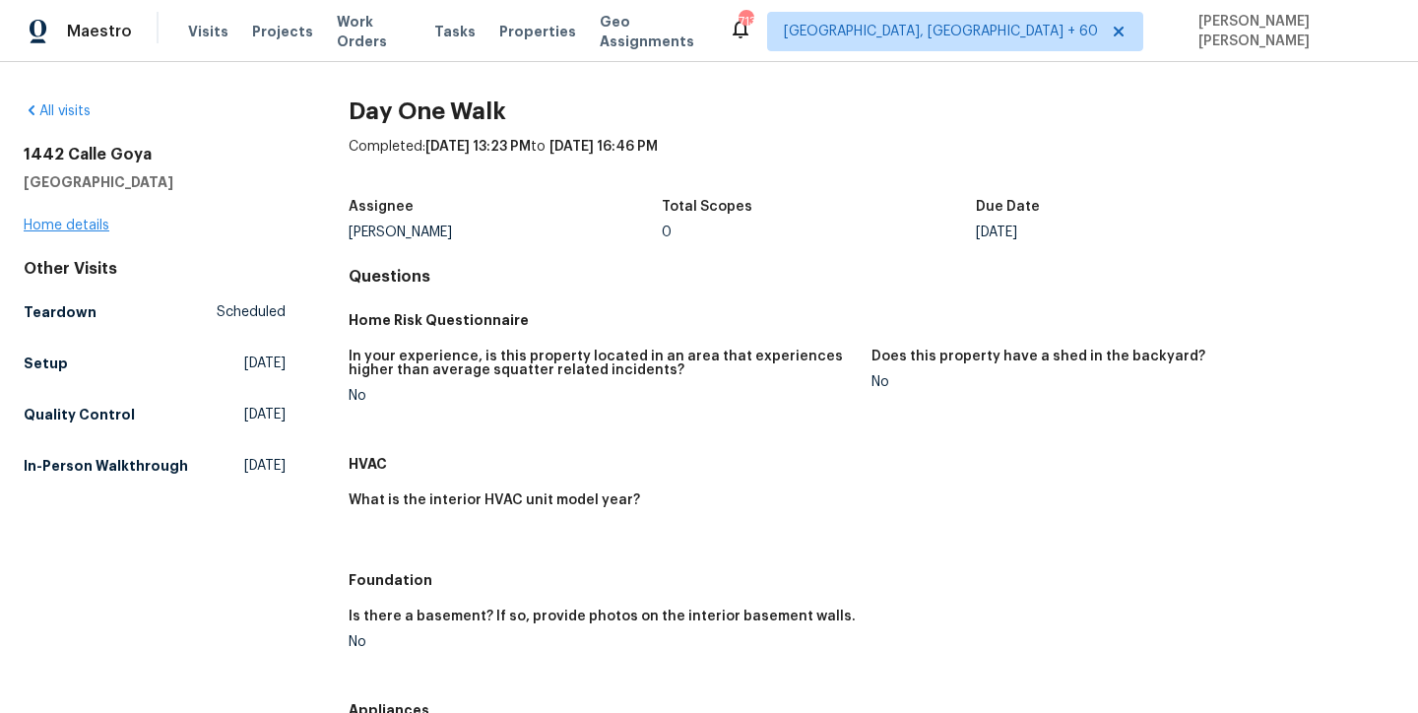 Image resolution: width=1418 pixels, height=713 pixels. I want to click on div: 0, so click(818, 232).